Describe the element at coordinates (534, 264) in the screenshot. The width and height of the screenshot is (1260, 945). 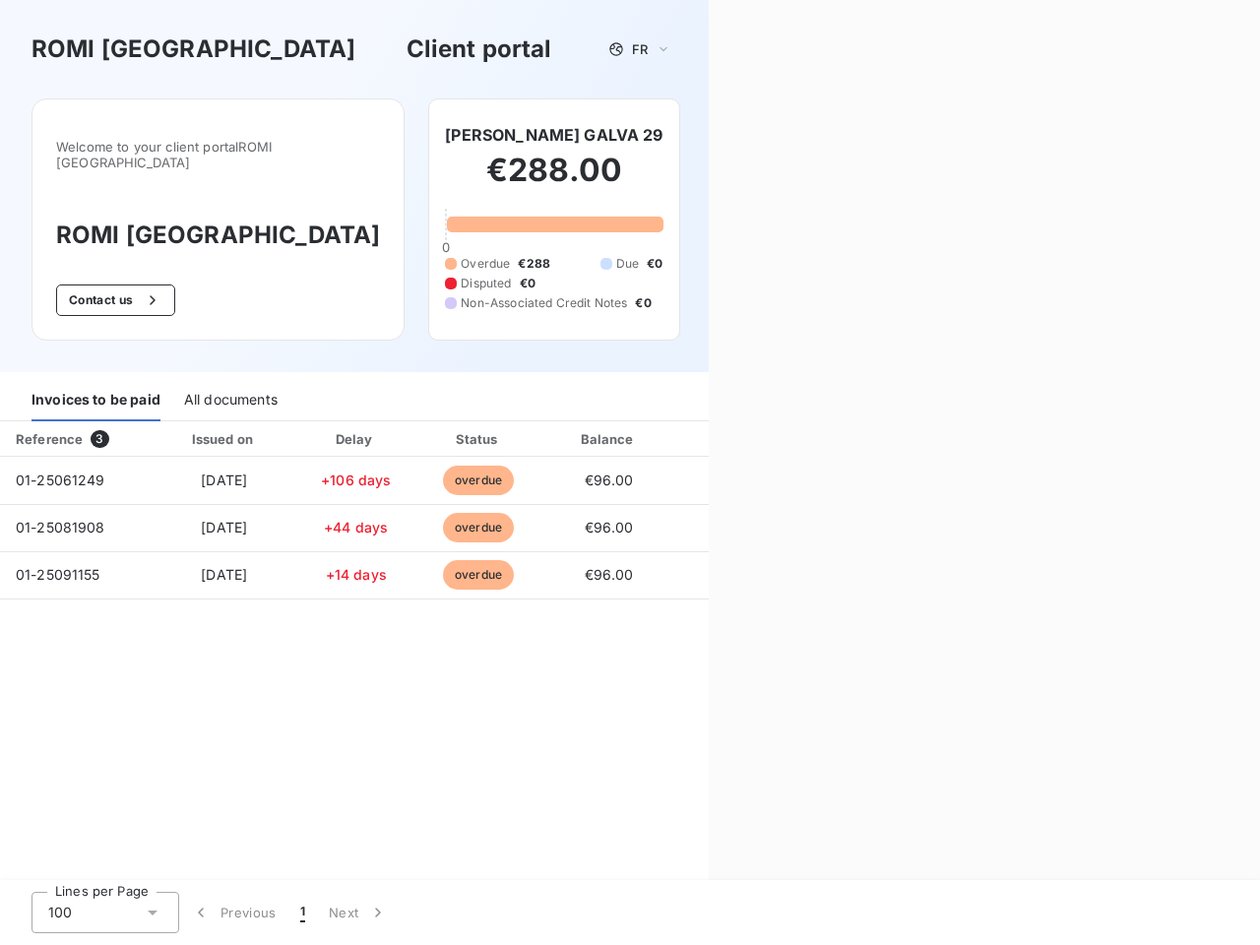
I see `span: €288` at that location.